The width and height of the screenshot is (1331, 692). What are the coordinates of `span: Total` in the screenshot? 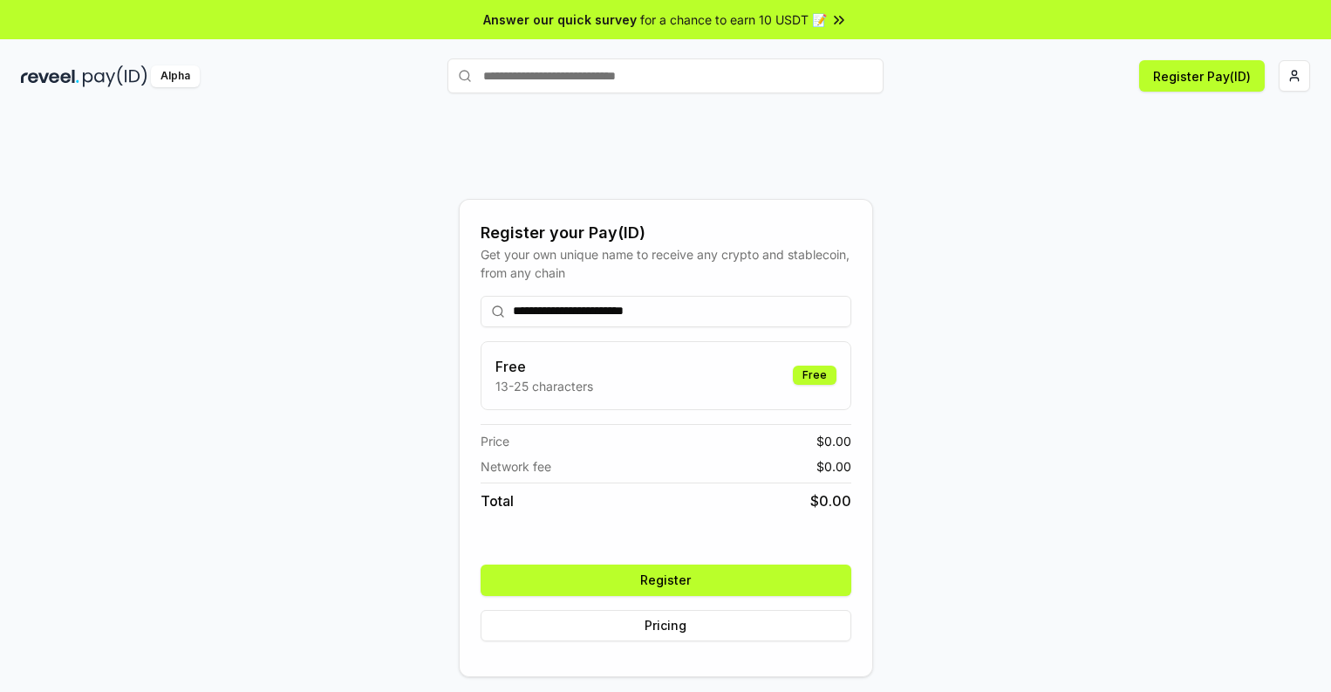 It's located at (497, 501).